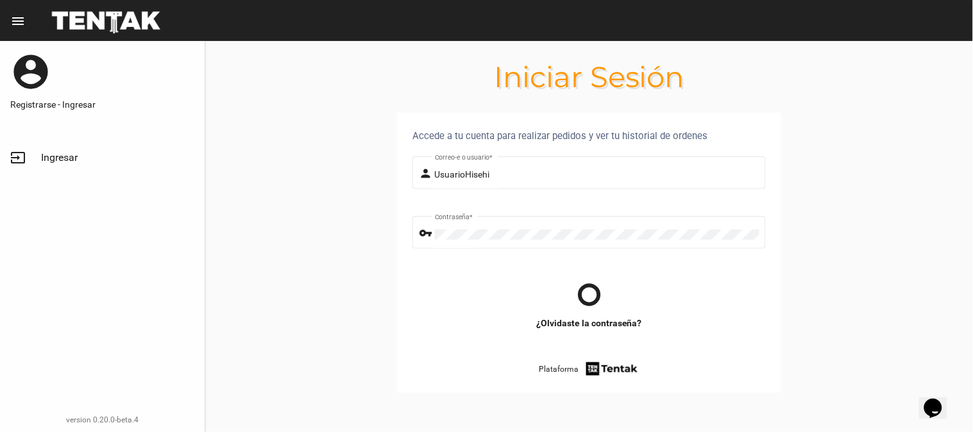 The width and height of the screenshot is (973, 432). I want to click on mat-icon: menu, so click(18, 21).